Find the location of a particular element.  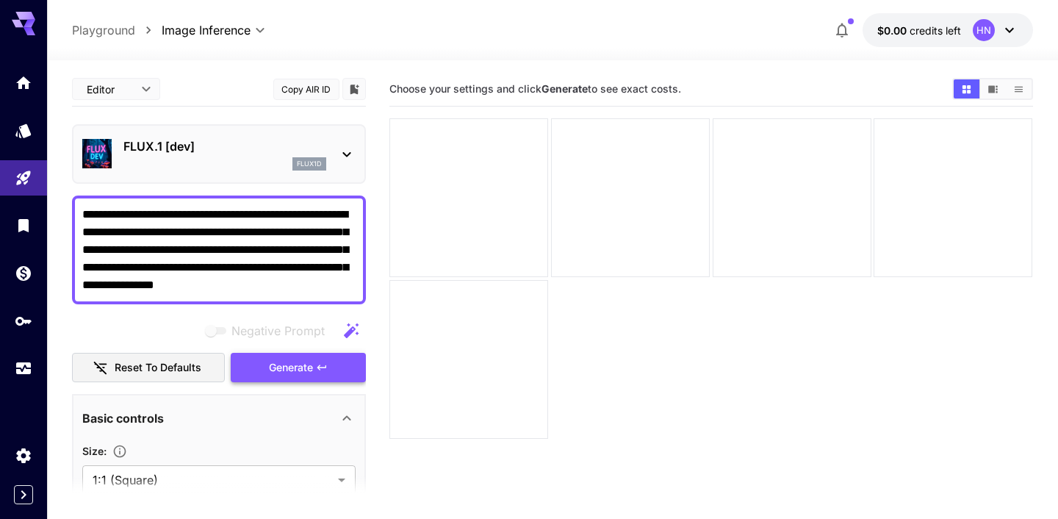

button: Generate is located at coordinates (298, 367).